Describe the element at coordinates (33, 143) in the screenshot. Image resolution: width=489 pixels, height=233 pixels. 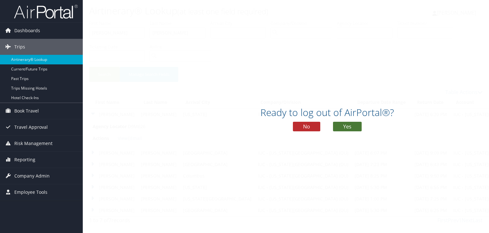
I see `span: Risk Management` at that location.